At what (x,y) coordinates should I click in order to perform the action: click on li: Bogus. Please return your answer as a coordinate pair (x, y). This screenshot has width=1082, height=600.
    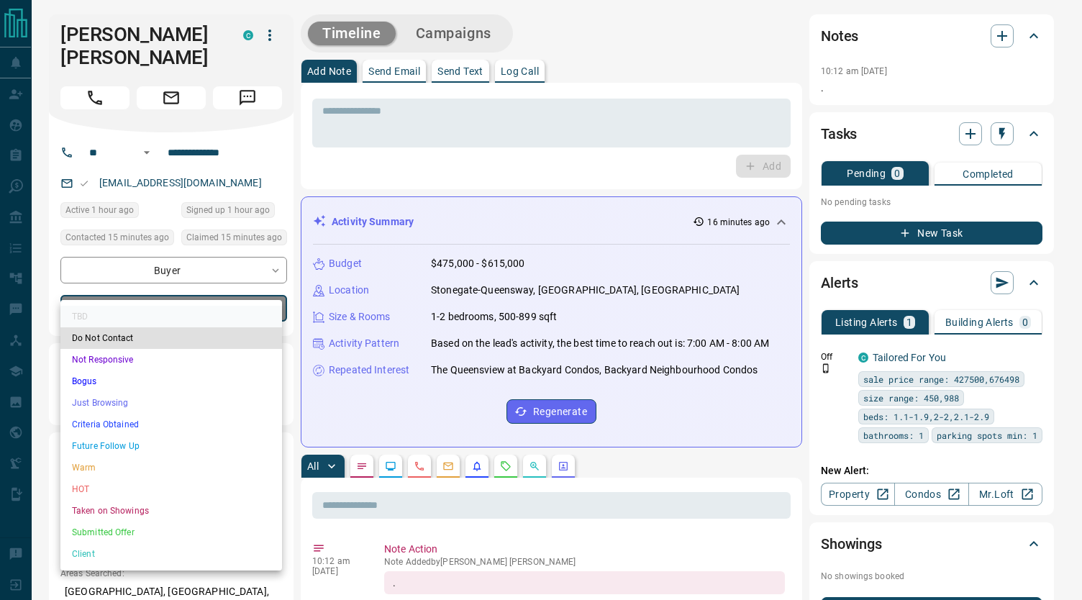
    Looking at the image, I should click on (171, 381).